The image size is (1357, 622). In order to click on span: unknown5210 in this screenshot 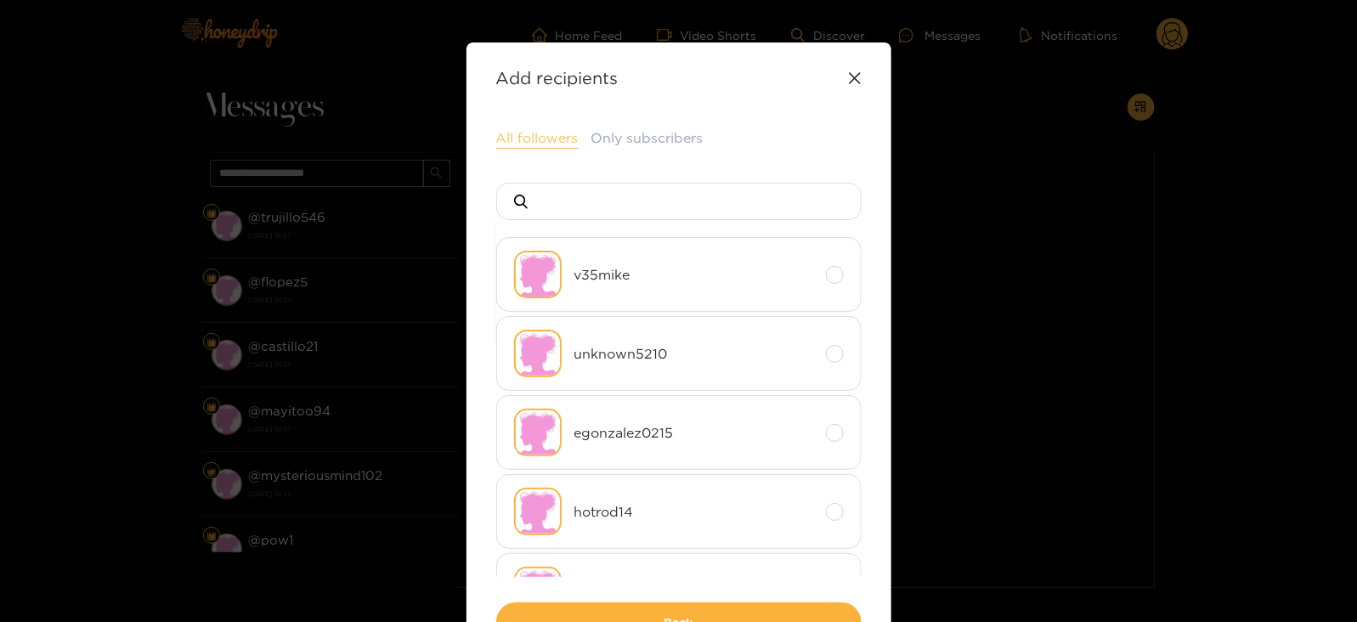, I will do `click(693, 353)`.